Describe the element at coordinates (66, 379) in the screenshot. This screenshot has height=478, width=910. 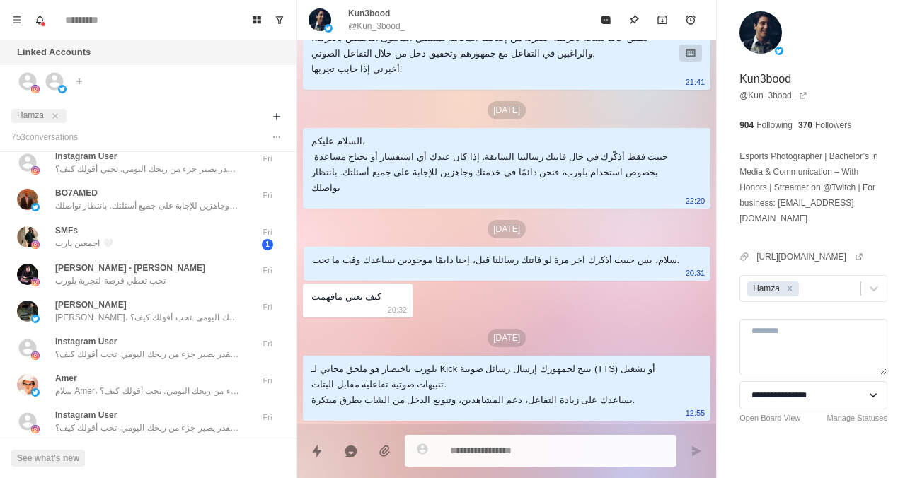
I see `p: Amer` at that location.